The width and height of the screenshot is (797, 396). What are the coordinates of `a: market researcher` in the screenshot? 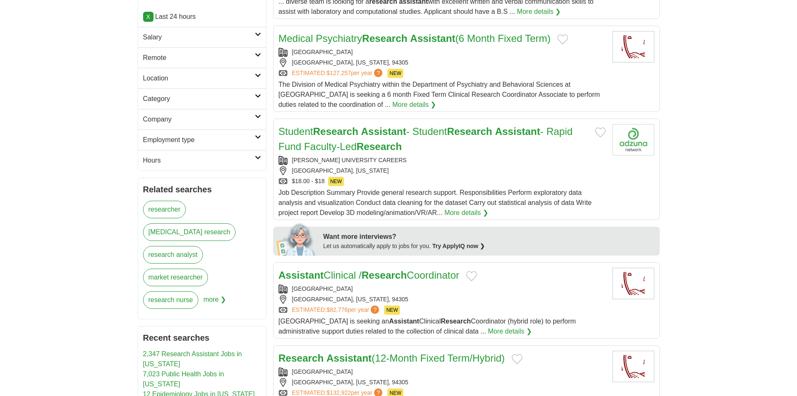 It's located at (176, 277).